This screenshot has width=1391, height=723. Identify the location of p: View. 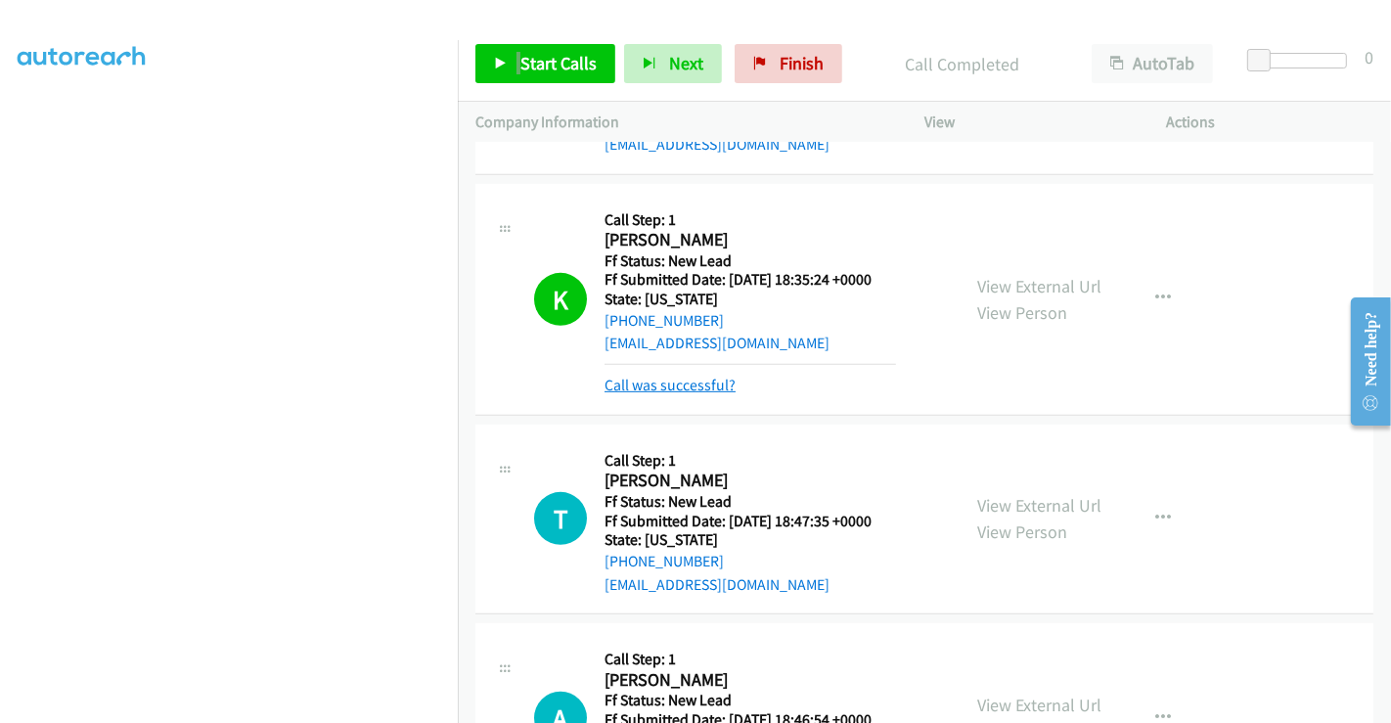
(1028, 122).